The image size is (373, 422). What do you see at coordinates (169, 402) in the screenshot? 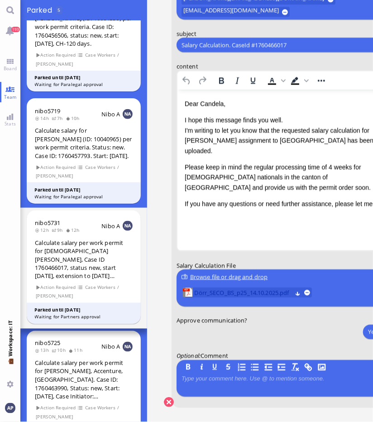
I see `button: Cancel` at bounding box center [169, 402].